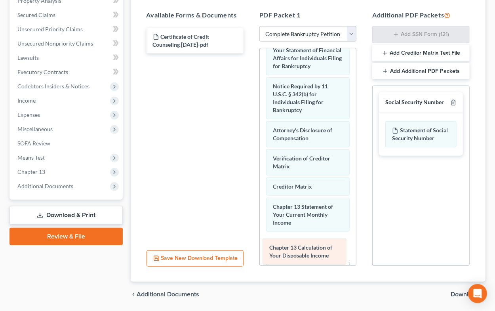 The image size is (495, 311). What do you see at coordinates (31, 172) in the screenshot?
I see `span: Chapter 13` at bounding box center [31, 172].